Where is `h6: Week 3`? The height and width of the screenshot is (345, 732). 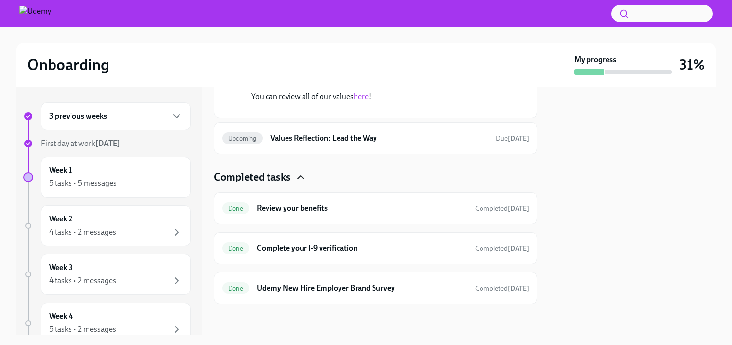 h6: Week 3 is located at coordinates (61, 268).